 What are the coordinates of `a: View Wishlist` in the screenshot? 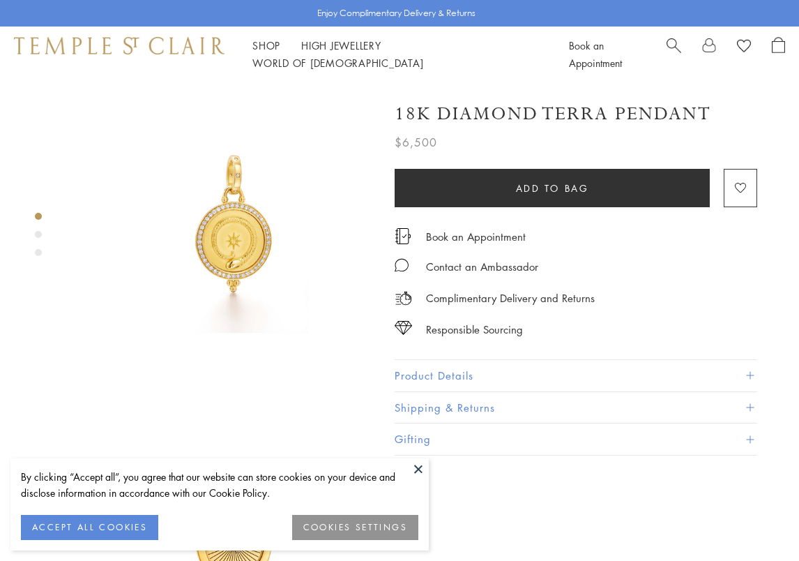 It's located at (744, 47).